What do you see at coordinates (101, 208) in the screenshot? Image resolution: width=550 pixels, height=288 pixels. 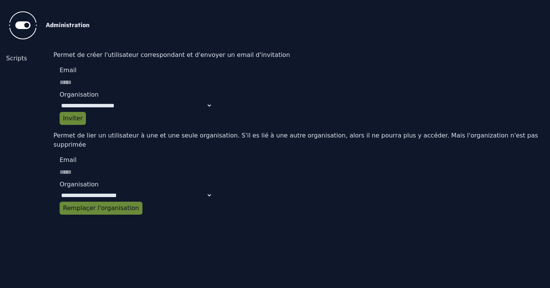 I see `button: Remplaçer l'organisation` at bounding box center [101, 208].